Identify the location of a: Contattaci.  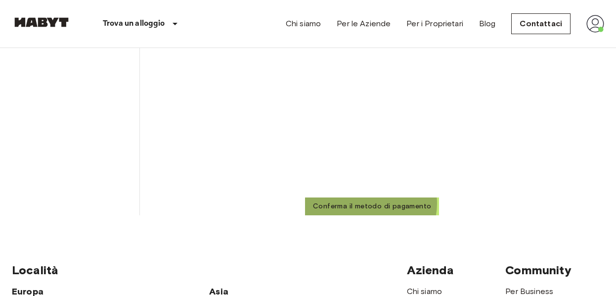
(541, 24).